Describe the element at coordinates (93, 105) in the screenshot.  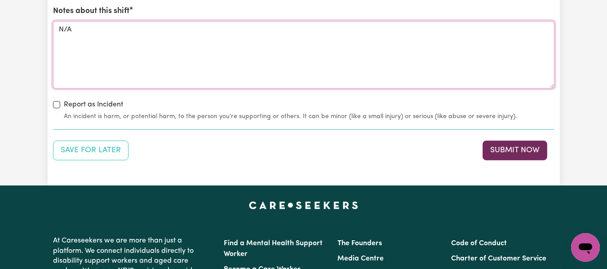
I see `label: Report as Incident` at that location.